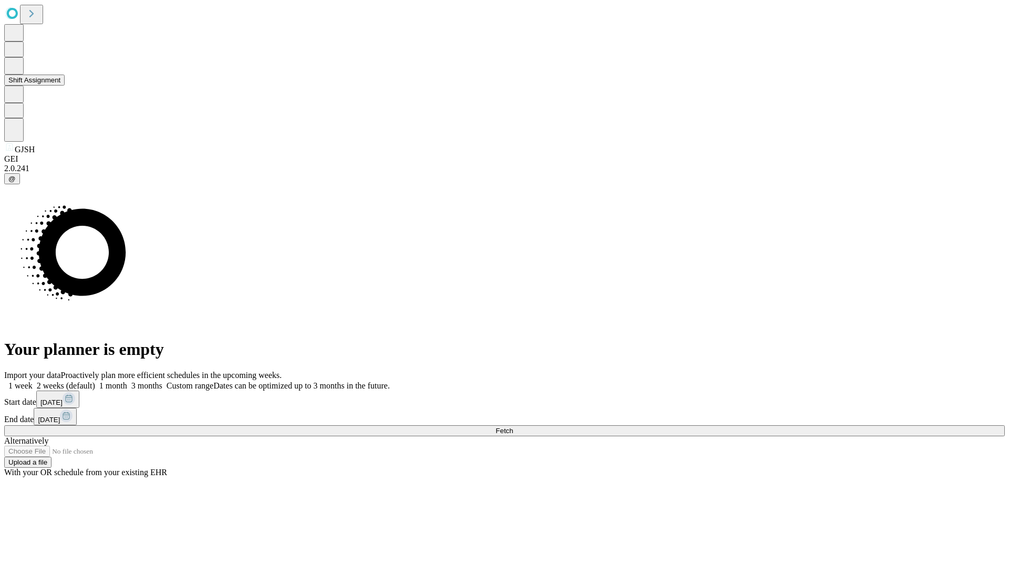 Image resolution: width=1009 pixels, height=567 pixels. Describe the element at coordinates (66, 386) in the screenshot. I see `span: 2 weeks (default)` at that location.